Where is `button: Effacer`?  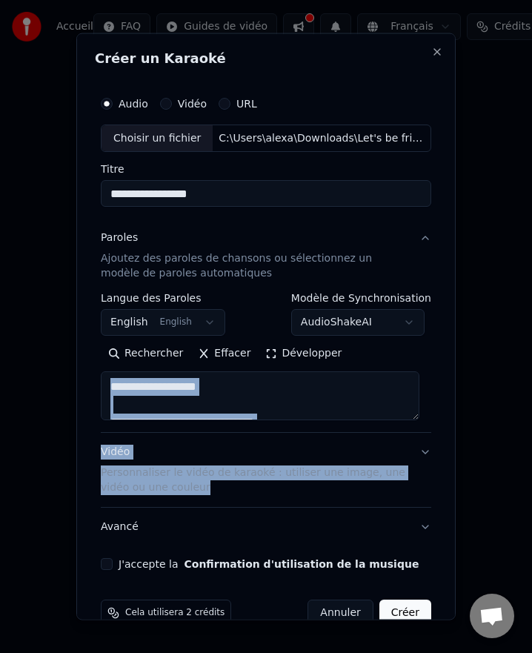 button: Effacer is located at coordinates (224, 354).